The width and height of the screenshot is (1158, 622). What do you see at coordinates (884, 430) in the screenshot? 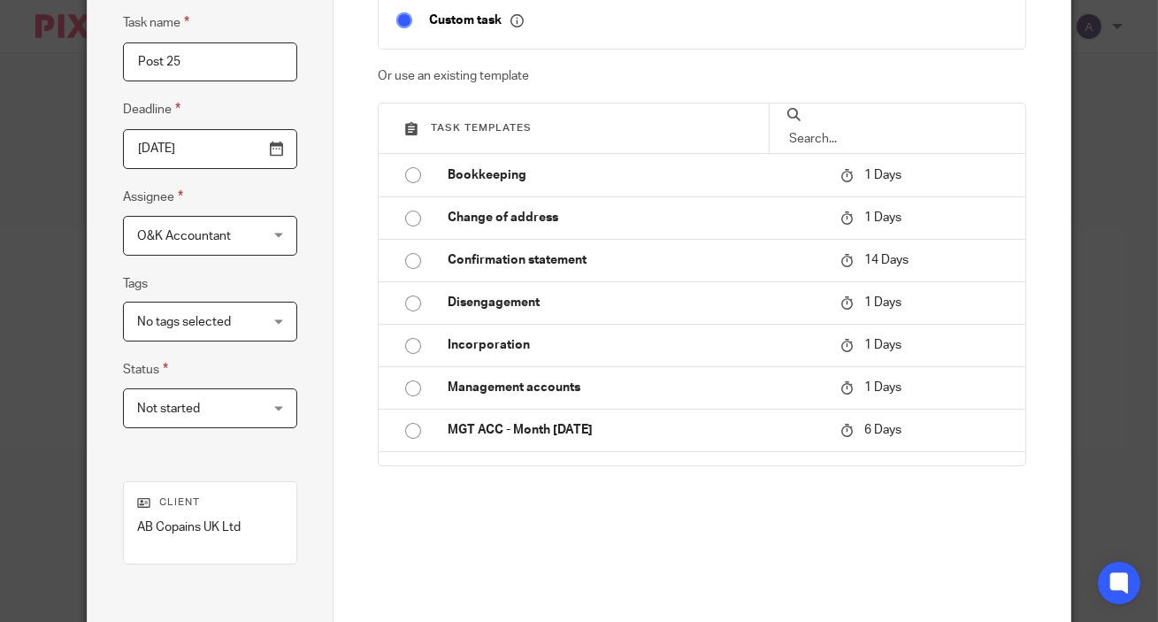
I see `span: 6 Days` at bounding box center [884, 430].